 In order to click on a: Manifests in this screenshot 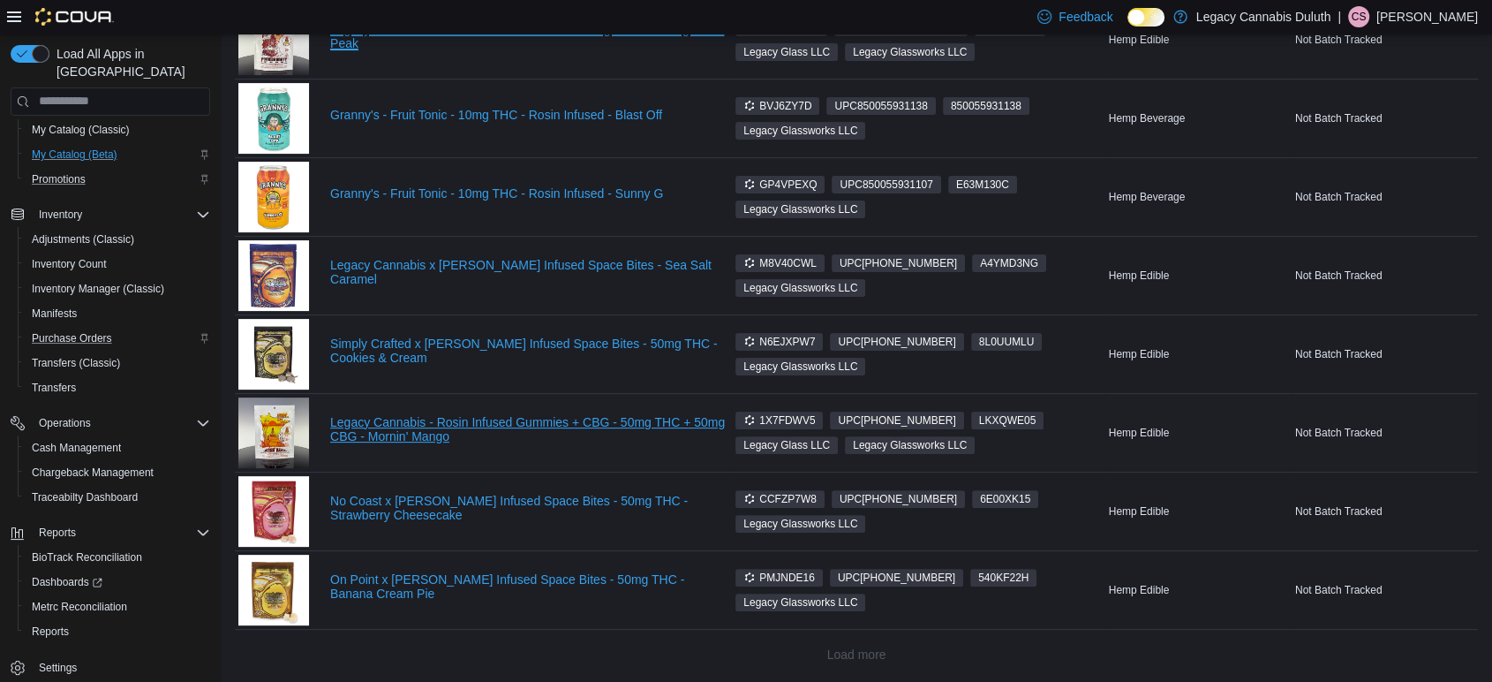, I will do `click(54, 313)`.